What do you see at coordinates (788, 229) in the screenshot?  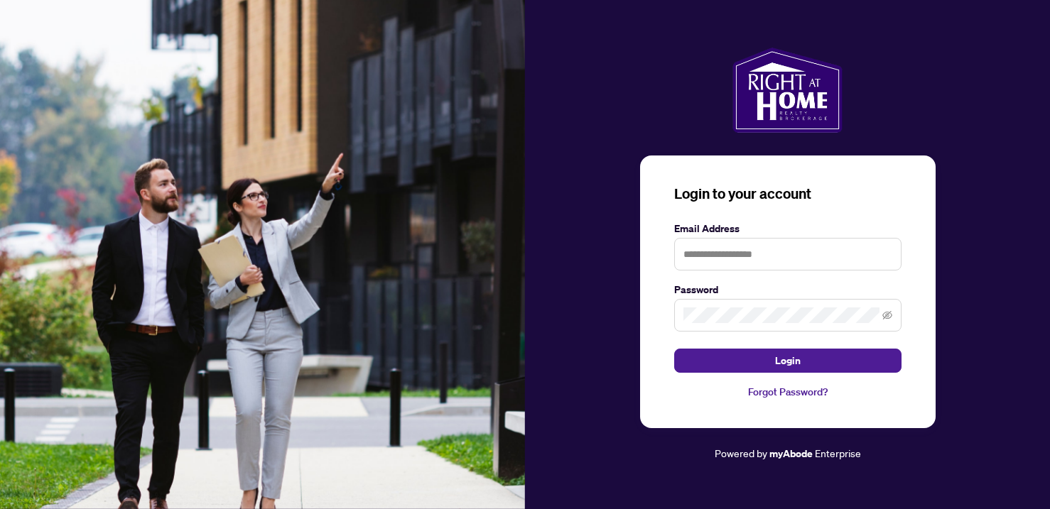 I see `label: Email Address` at bounding box center [788, 229].